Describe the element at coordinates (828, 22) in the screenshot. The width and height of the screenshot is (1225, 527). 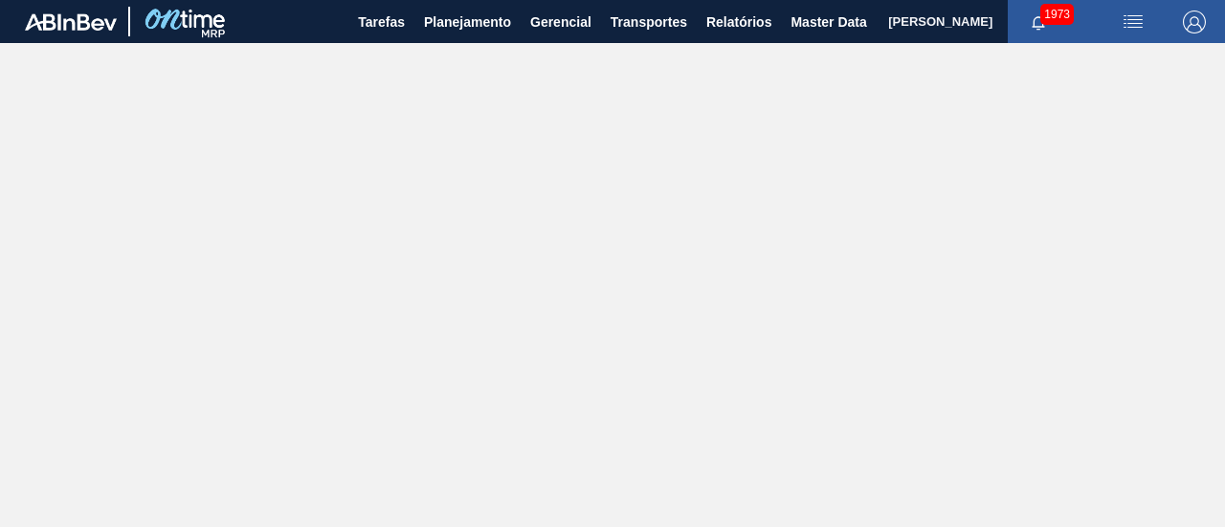
I see `span: Master Data` at that location.